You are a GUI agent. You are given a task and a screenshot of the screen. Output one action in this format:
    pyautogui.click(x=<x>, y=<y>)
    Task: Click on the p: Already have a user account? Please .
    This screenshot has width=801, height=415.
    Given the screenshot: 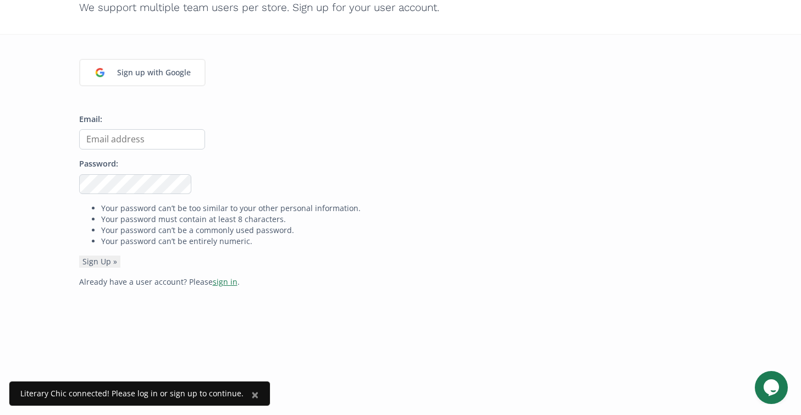 What is the action you would take?
    pyautogui.click(x=401, y=282)
    